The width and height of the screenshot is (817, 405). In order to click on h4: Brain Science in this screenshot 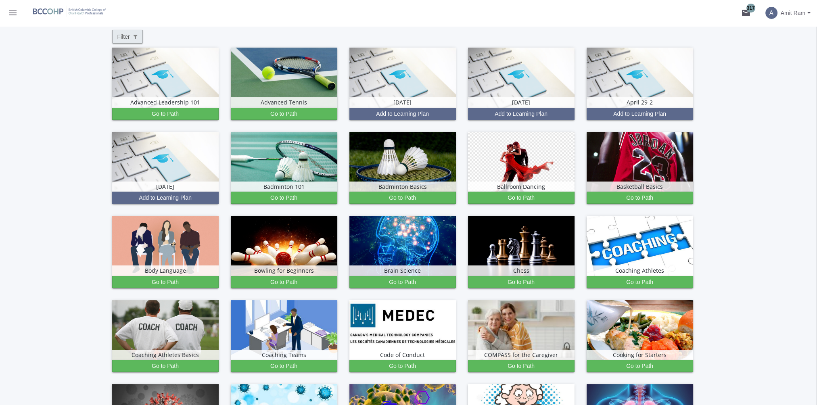, I will do `click(403, 270)`.